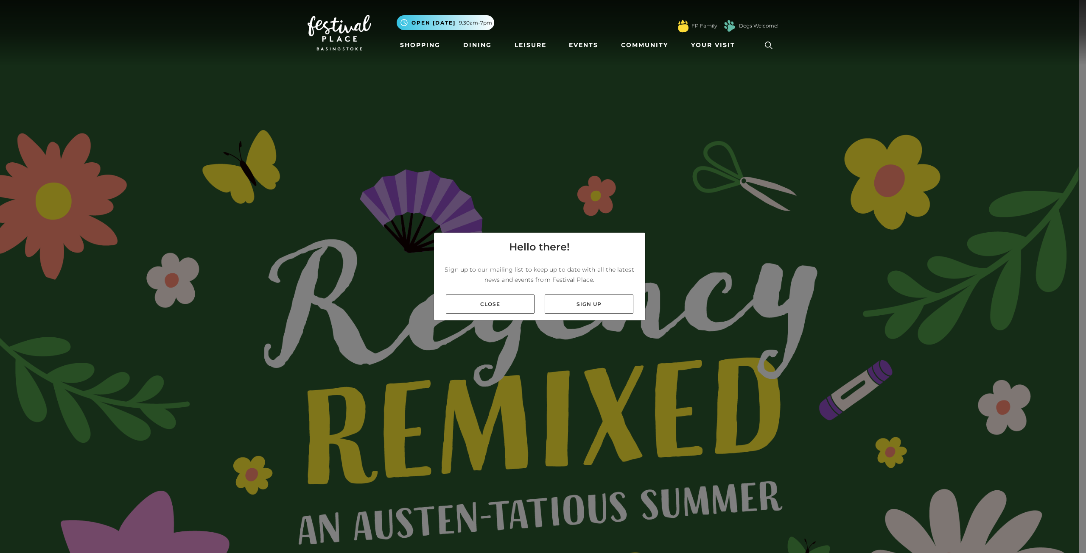 The height and width of the screenshot is (553, 1086). I want to click on a: Community, so click(644, 45).